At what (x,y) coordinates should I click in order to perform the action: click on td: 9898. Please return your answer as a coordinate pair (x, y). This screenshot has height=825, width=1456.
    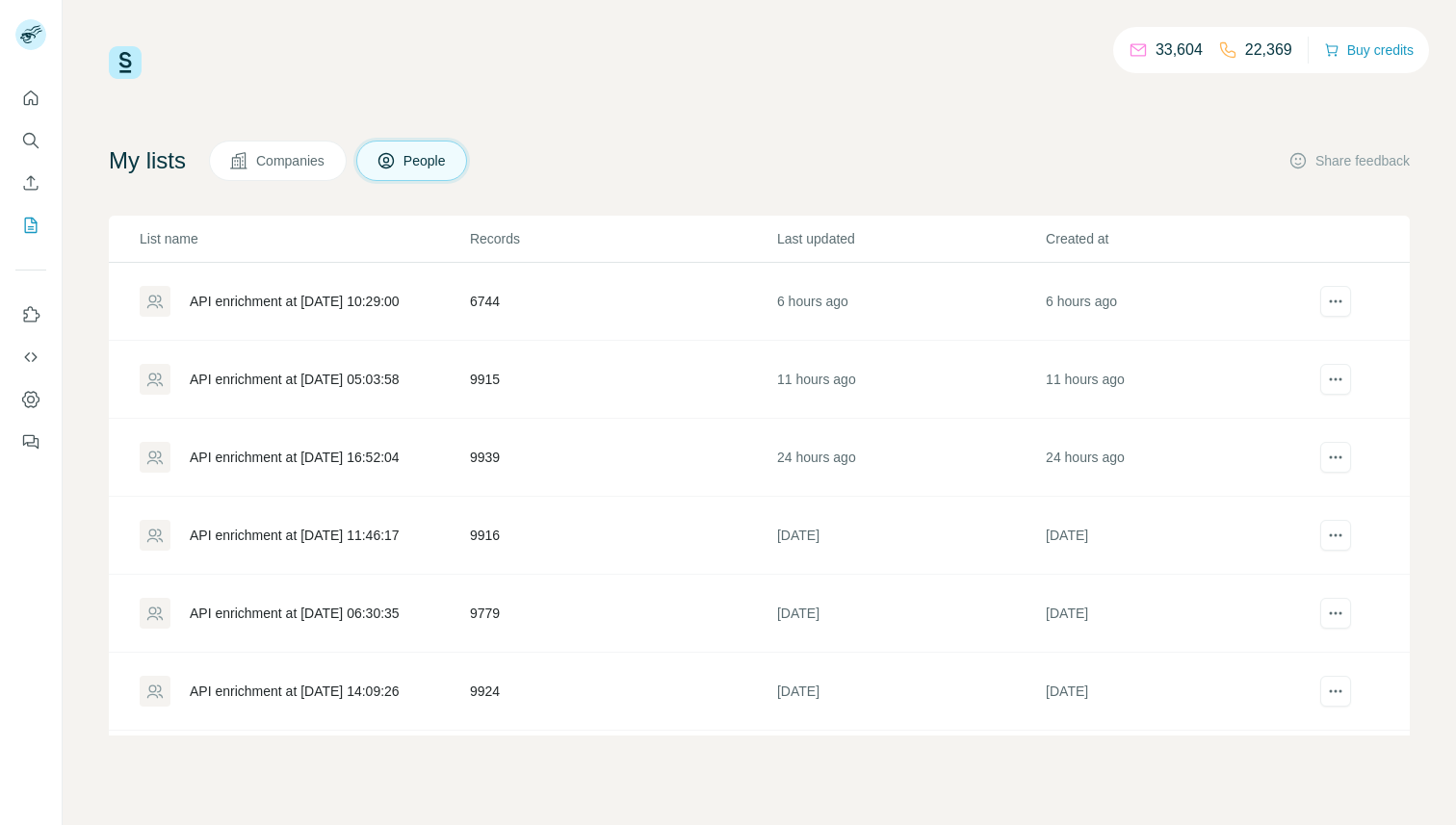
    Looking at the image, I should click on (622, 769).